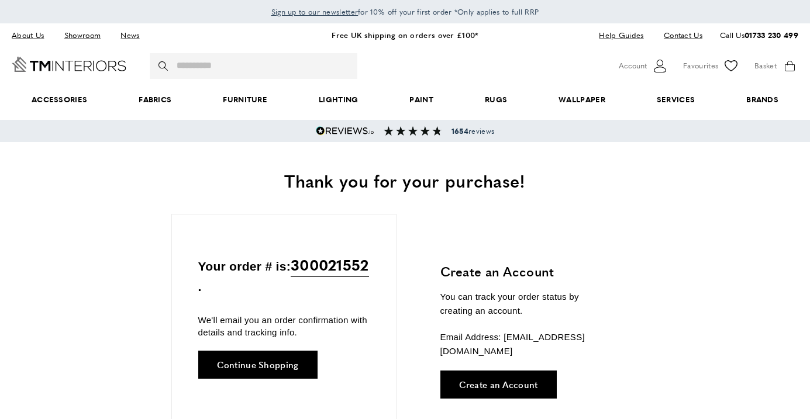 This screenshot has height=419, width=810. I want to click on p: Call Us, so click(759, 35).